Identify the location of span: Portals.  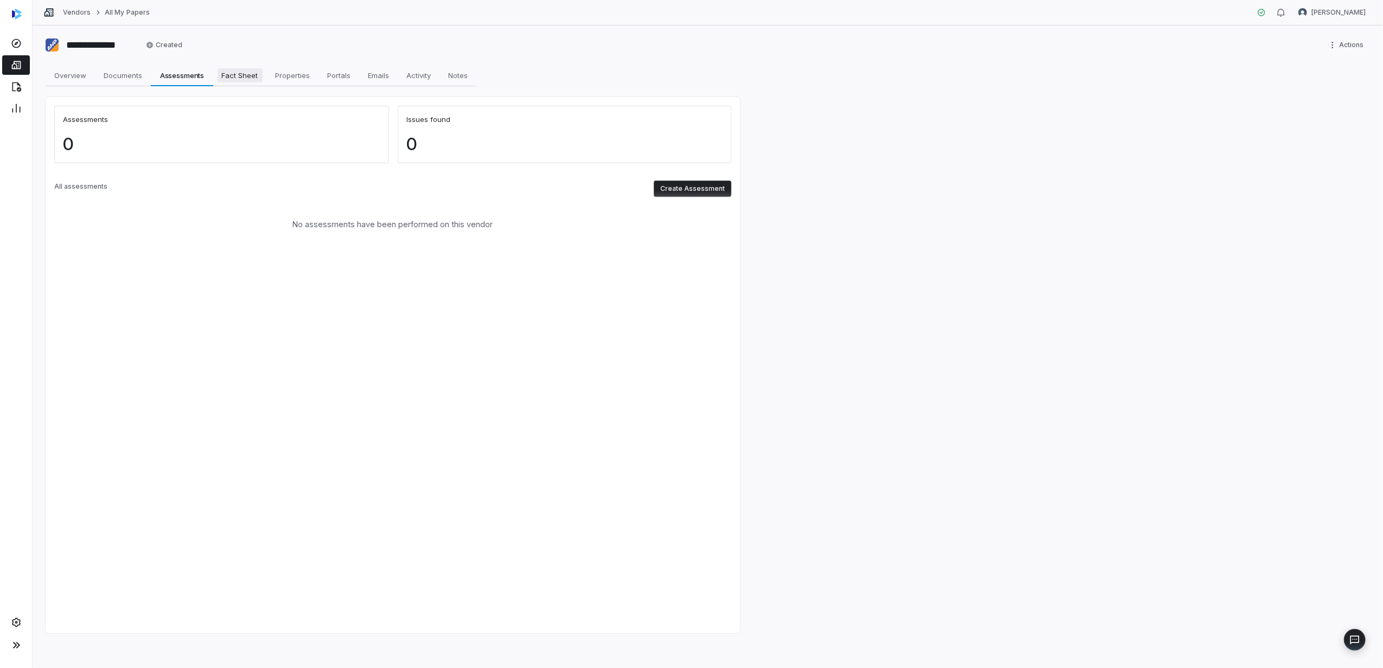
(338, 75).